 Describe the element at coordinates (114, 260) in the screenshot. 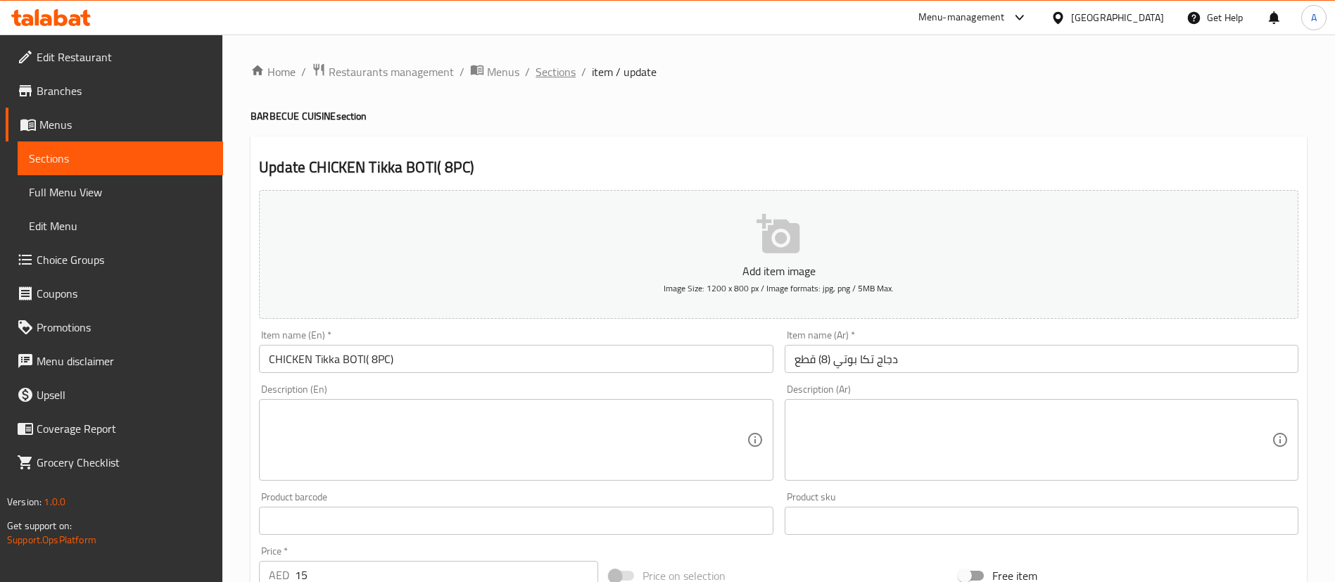

I see `a: Choice Groups` at that location.